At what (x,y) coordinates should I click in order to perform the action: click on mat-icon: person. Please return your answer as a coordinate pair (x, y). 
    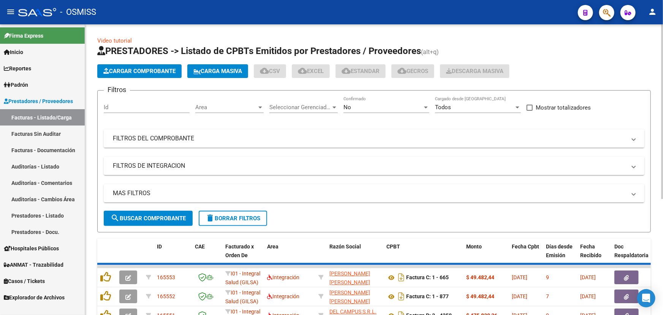
    Looking at the image, I should click on (652, 12).